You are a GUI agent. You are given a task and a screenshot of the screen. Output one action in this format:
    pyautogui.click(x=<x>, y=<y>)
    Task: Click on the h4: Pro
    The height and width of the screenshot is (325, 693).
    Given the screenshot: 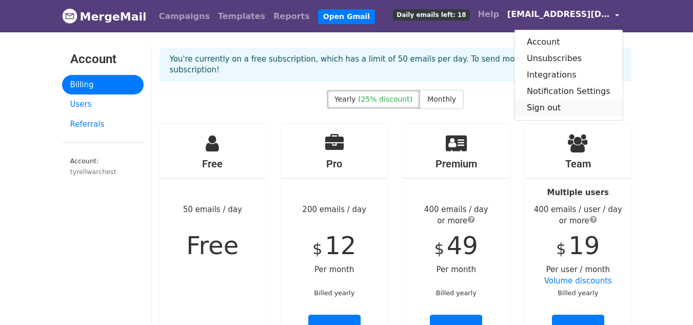 What is the action you would take?
    pyautogui.click(x=334, y=164)
    